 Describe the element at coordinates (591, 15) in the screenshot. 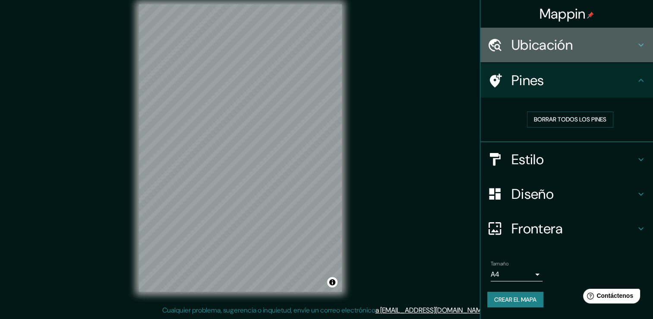

I see `img: pin-icon.png` at that location.